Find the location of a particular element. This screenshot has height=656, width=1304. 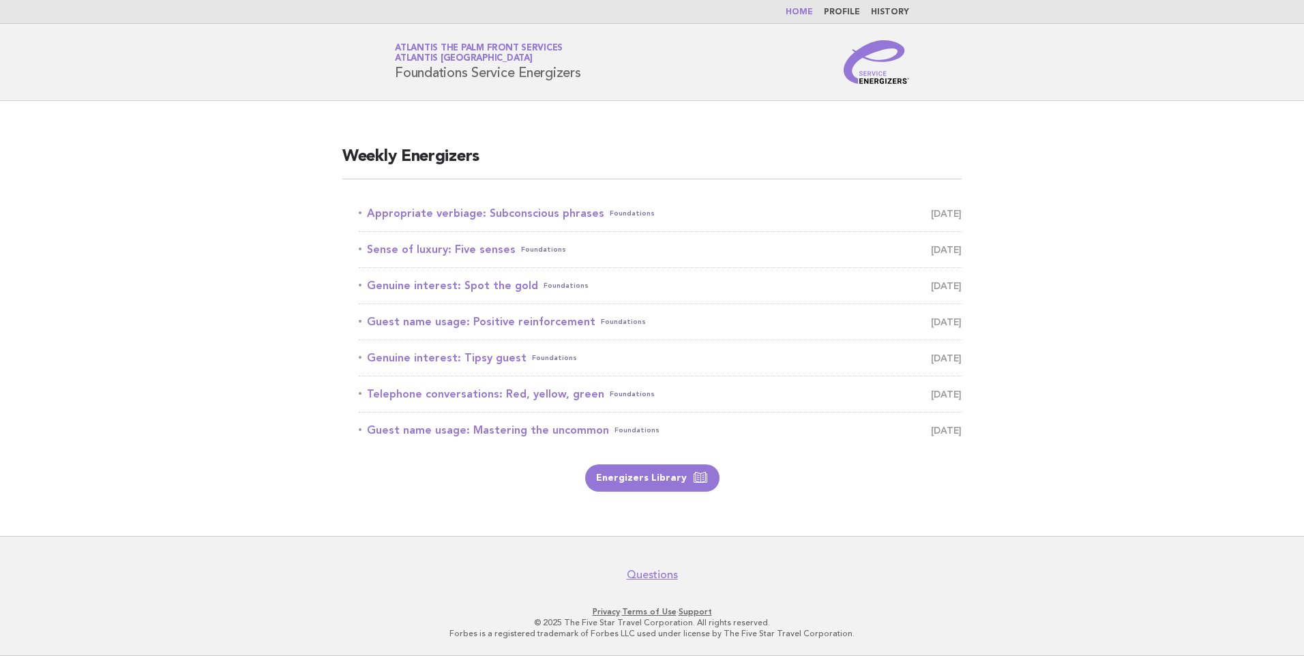

a: Support is located at coordinates (695, 612).